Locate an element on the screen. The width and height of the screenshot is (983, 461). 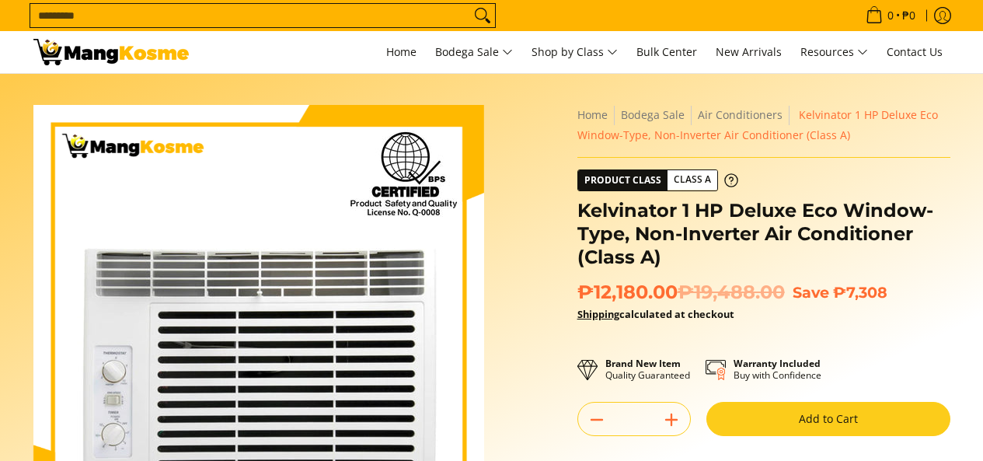
span: Product Class is located at coordinates (622, 180).